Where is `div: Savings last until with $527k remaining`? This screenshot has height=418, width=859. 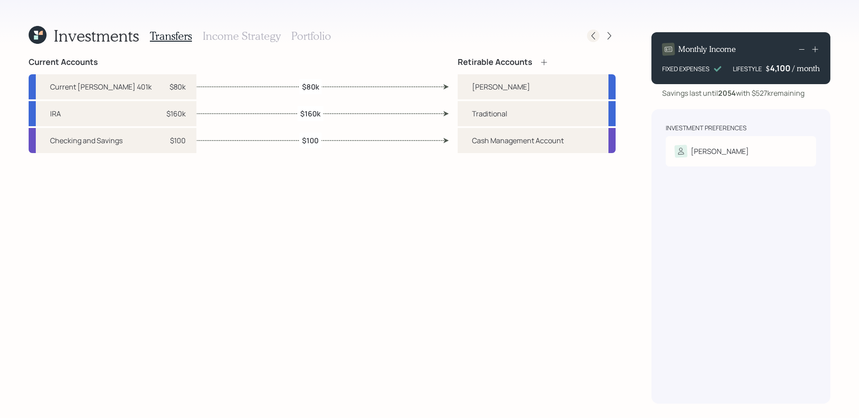 div: Savings last until with $527k remaining is located at coordinates (733, 93).